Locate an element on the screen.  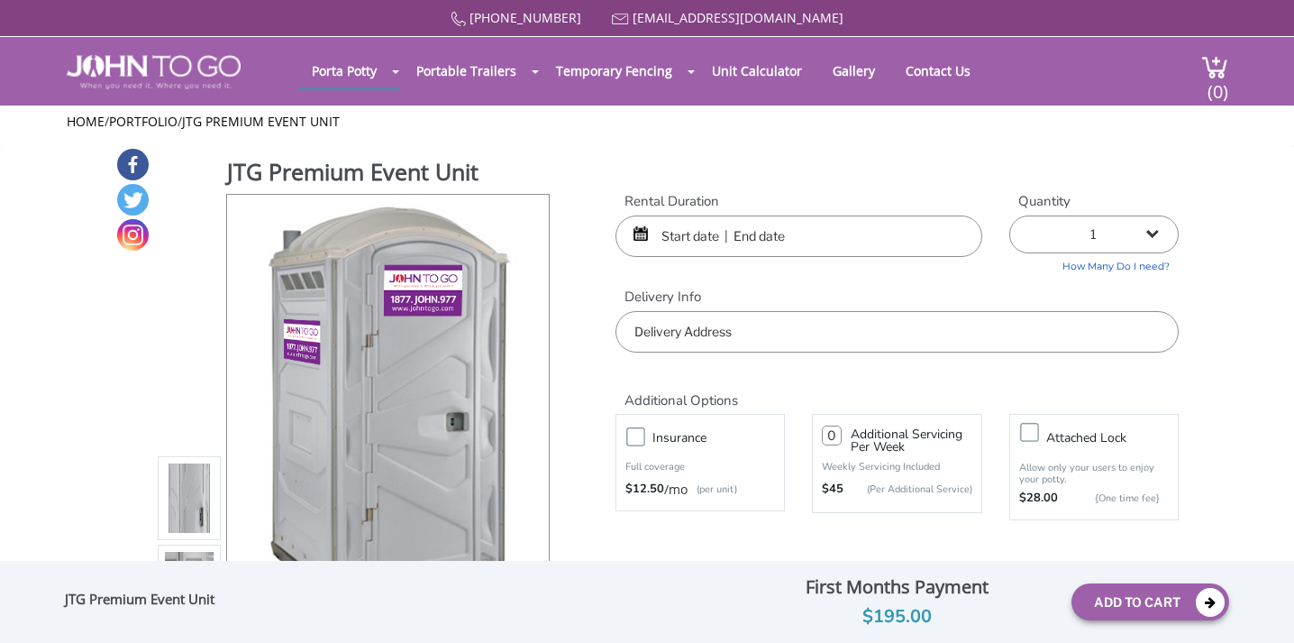
img: JOHN to go is located at coordinates (153, 72).